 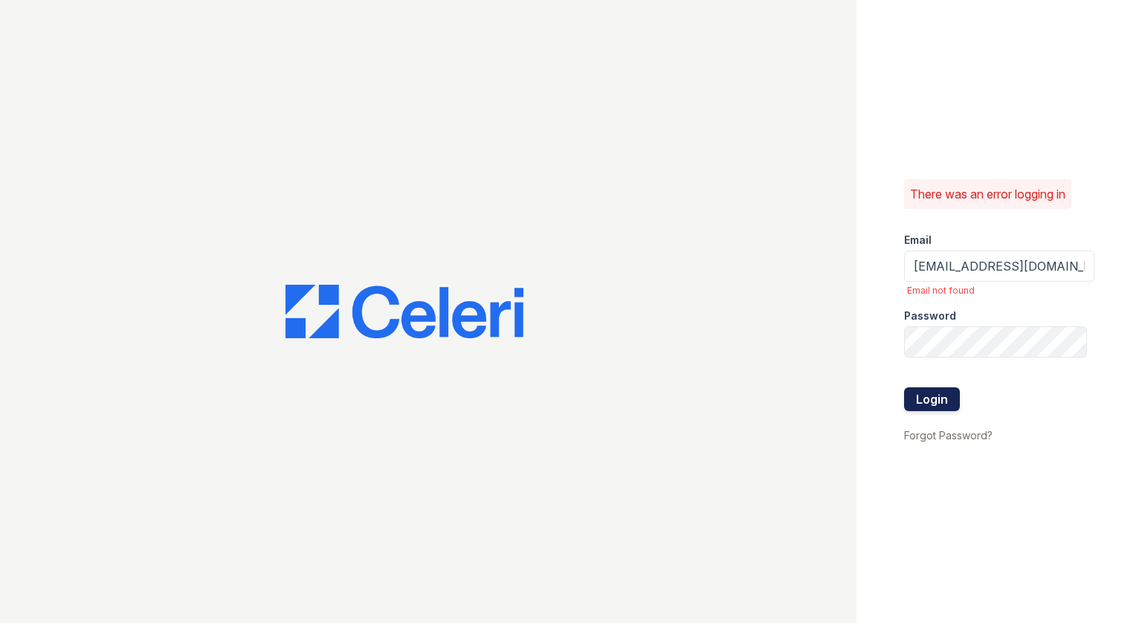 I want to click on a: Forgot Password?, so click(x=948, y=435).